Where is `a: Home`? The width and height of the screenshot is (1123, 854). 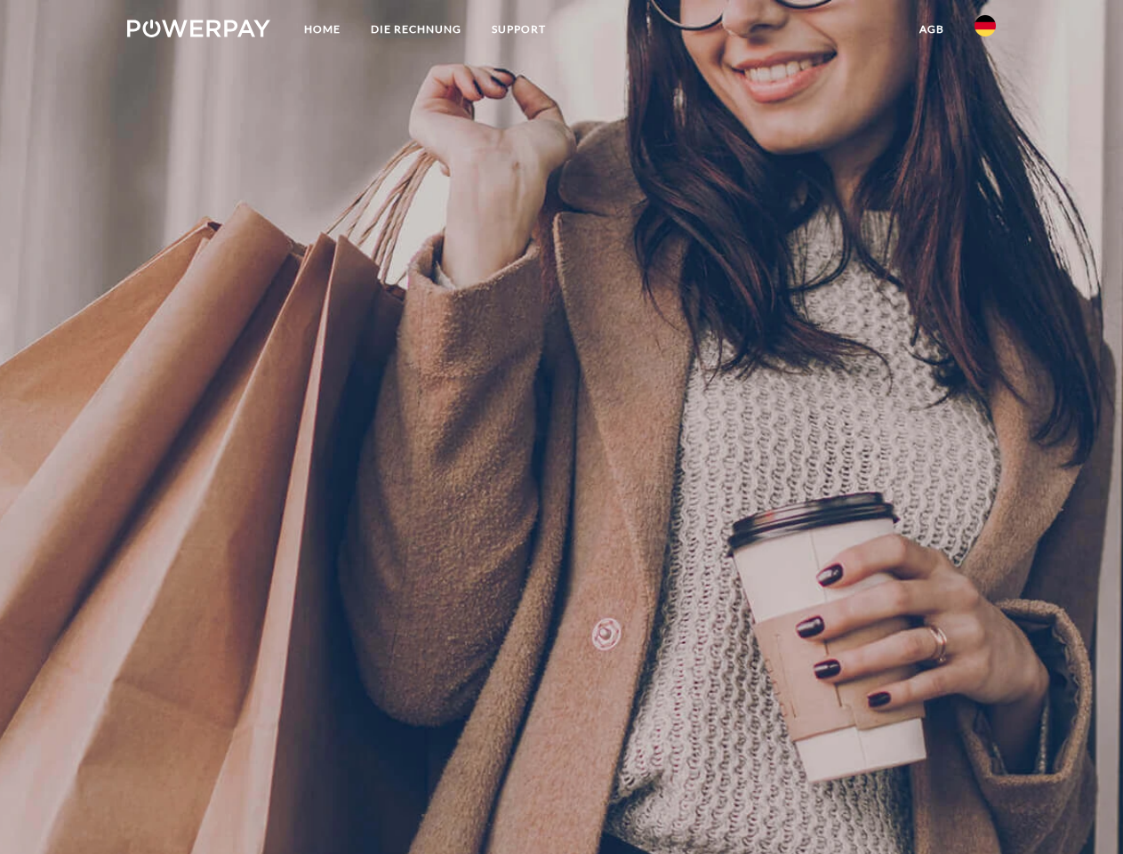 a: Home is located at coordinates (322, 29).